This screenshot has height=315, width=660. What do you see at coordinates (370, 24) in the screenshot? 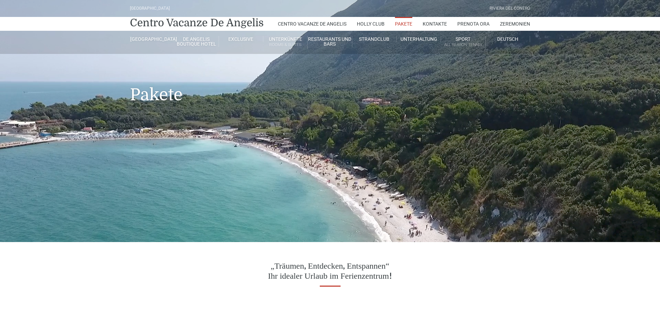
I see `a: Holly Club` at bounding box center [370, 24].